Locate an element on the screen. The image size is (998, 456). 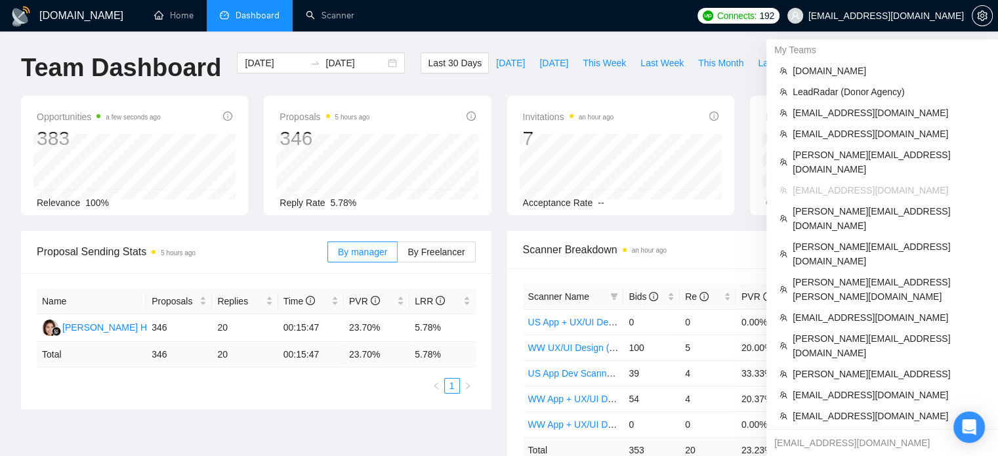
td: 5 is located at coordinates (708, 347).